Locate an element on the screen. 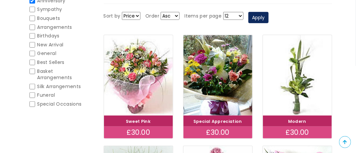 This screenshot has width=356, height=153. img: Special Appreciation is located at coordinates (218, 75).